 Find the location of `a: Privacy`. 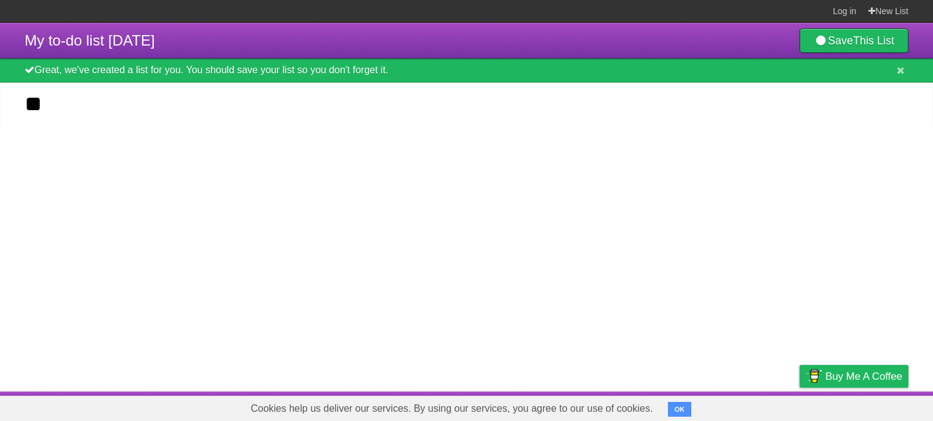

a: Privacy is located at coordinates (800, 406).